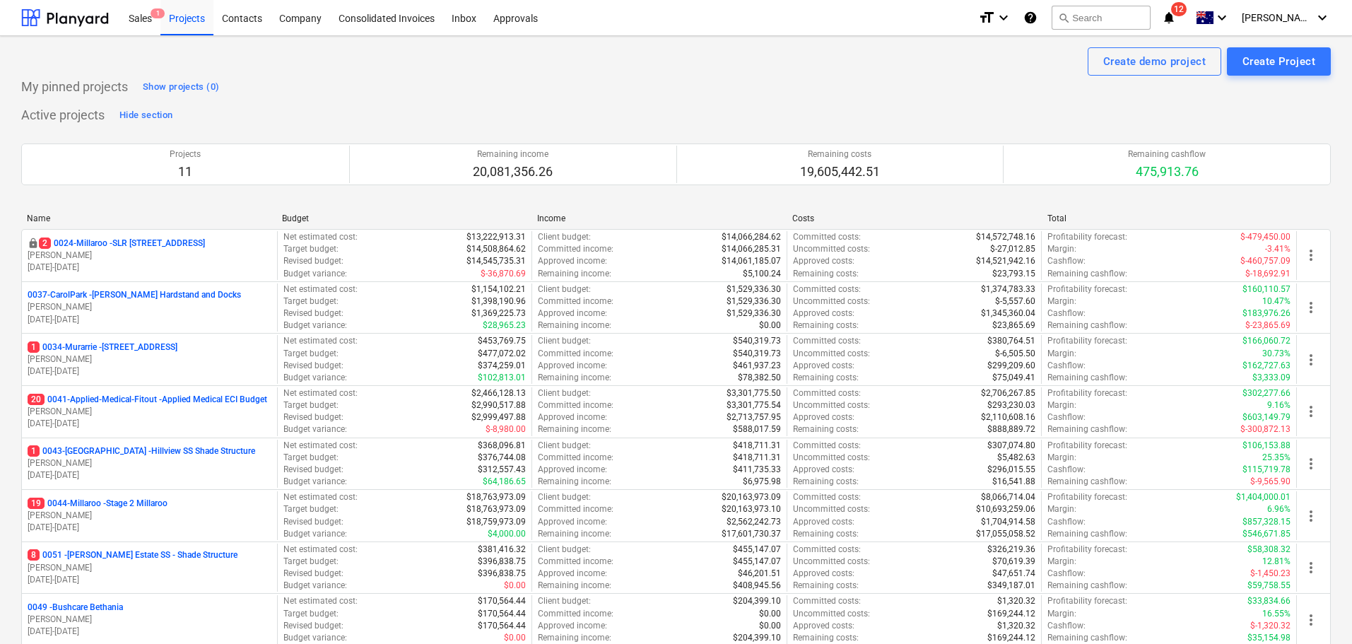 This screenshot has height=644, width=1352. I want to click on p: Budget variance :, so click(315, 481).